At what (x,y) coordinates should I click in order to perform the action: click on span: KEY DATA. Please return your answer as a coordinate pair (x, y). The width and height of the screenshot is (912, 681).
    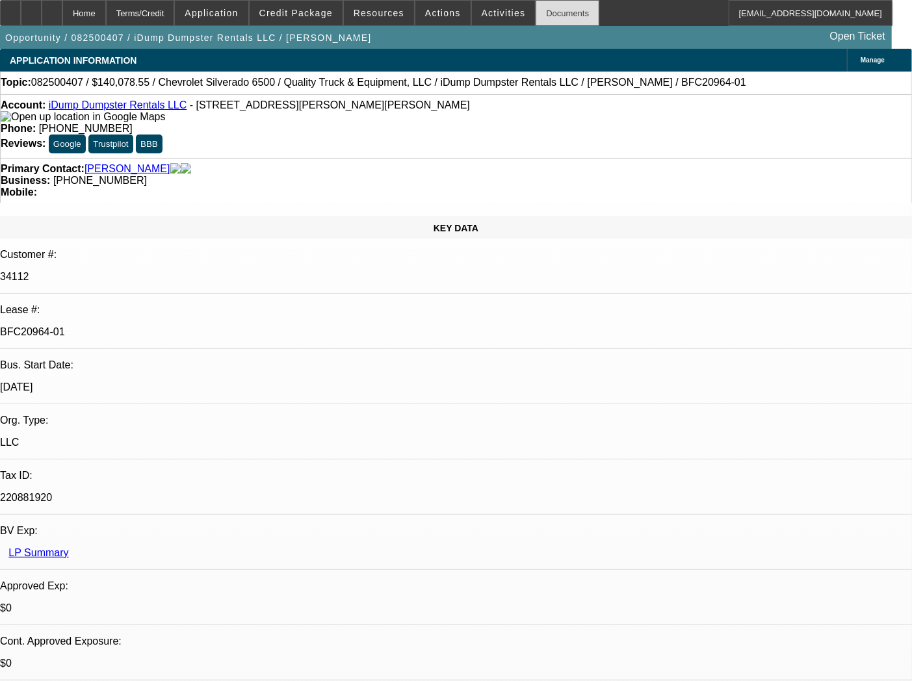
    Looking at the image, I should click on (455, 228).